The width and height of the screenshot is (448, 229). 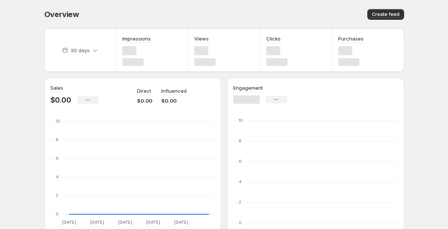 I want to click on span: Create feed, so click(x=385, y=14).